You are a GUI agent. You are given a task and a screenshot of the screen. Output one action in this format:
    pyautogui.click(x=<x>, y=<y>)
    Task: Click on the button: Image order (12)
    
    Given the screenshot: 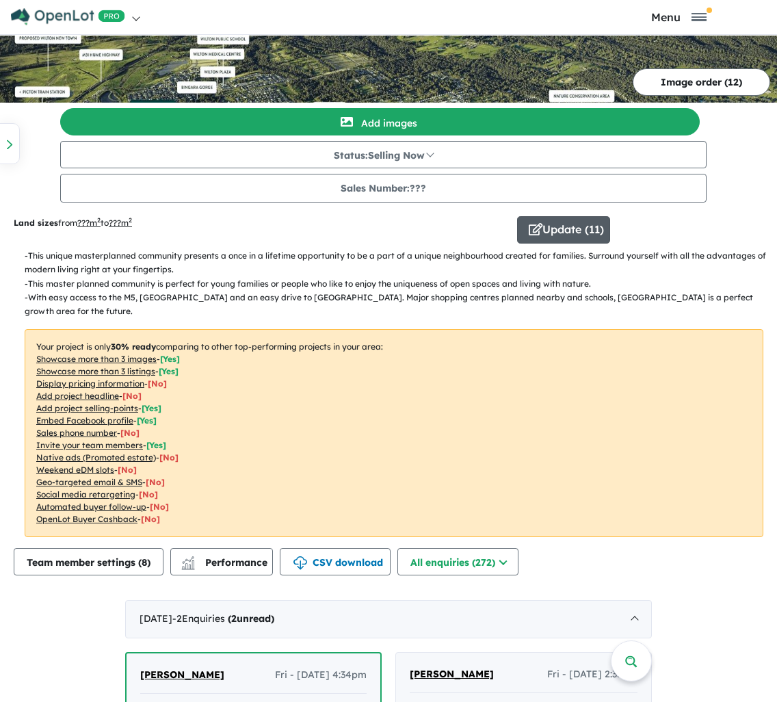 What is the action you would take?
    pyautogui.click(x=701, y=82)
    